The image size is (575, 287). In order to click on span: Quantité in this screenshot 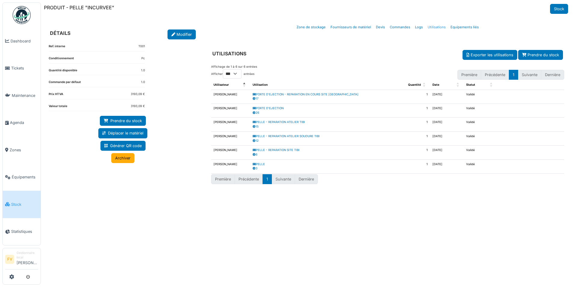, I will do `click(415, 85)`.